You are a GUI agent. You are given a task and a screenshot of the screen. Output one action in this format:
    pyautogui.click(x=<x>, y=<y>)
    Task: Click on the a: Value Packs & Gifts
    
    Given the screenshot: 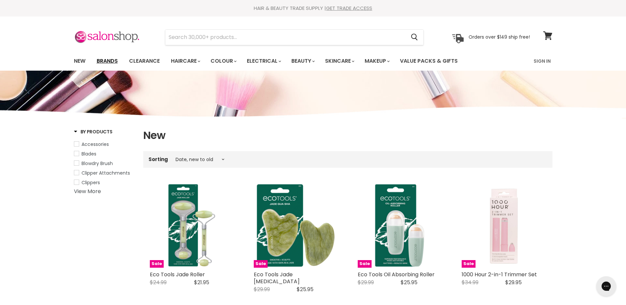 What is the action you would take?
    pyautogui.click(x=428, y=61)
    